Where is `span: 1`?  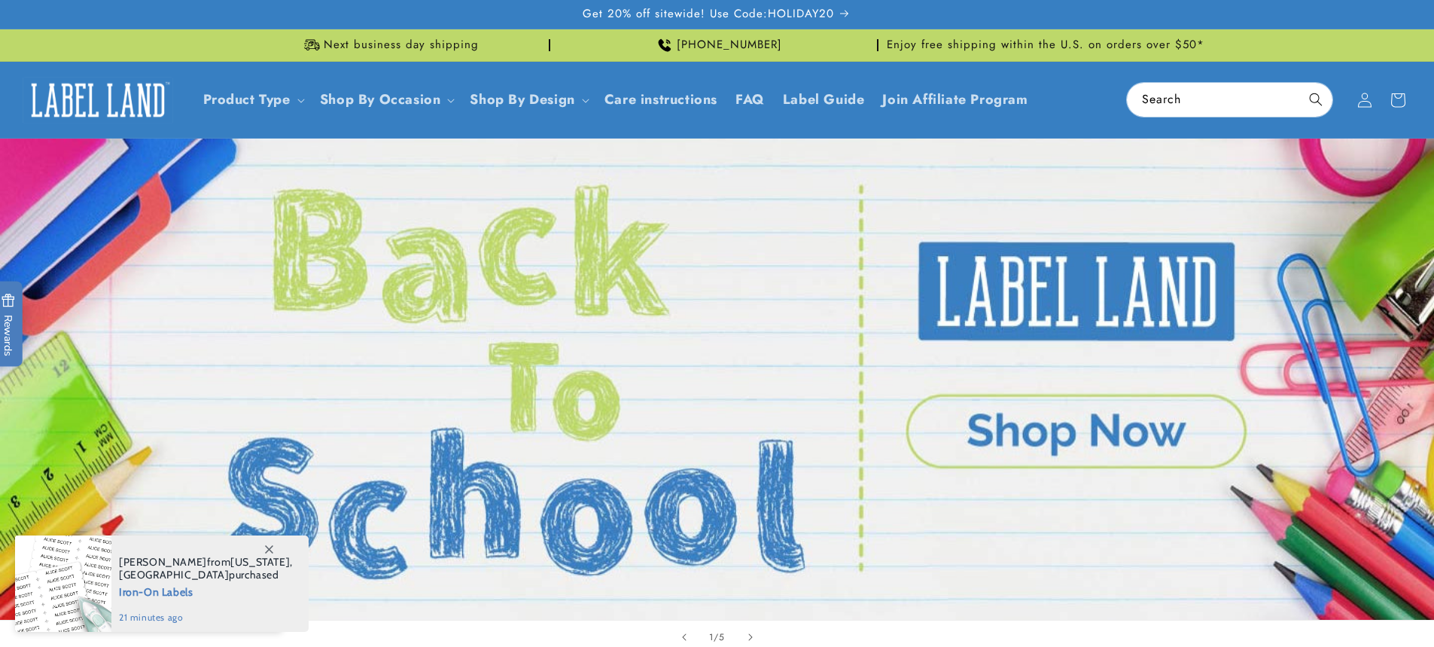
span: 1 is located at coordinates (711, 637).